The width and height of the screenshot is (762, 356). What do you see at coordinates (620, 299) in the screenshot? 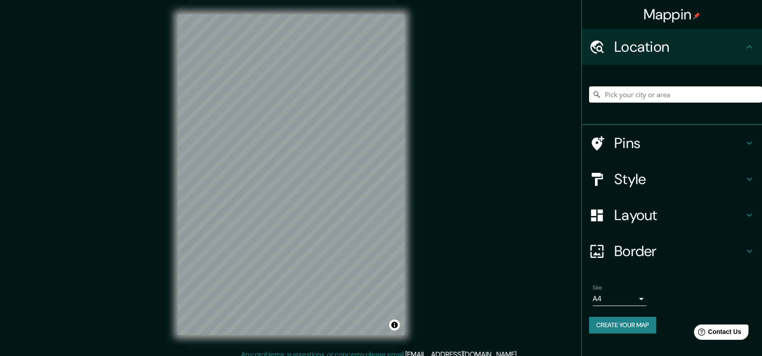
I see `div: A4` at bounding box center [620, 299].